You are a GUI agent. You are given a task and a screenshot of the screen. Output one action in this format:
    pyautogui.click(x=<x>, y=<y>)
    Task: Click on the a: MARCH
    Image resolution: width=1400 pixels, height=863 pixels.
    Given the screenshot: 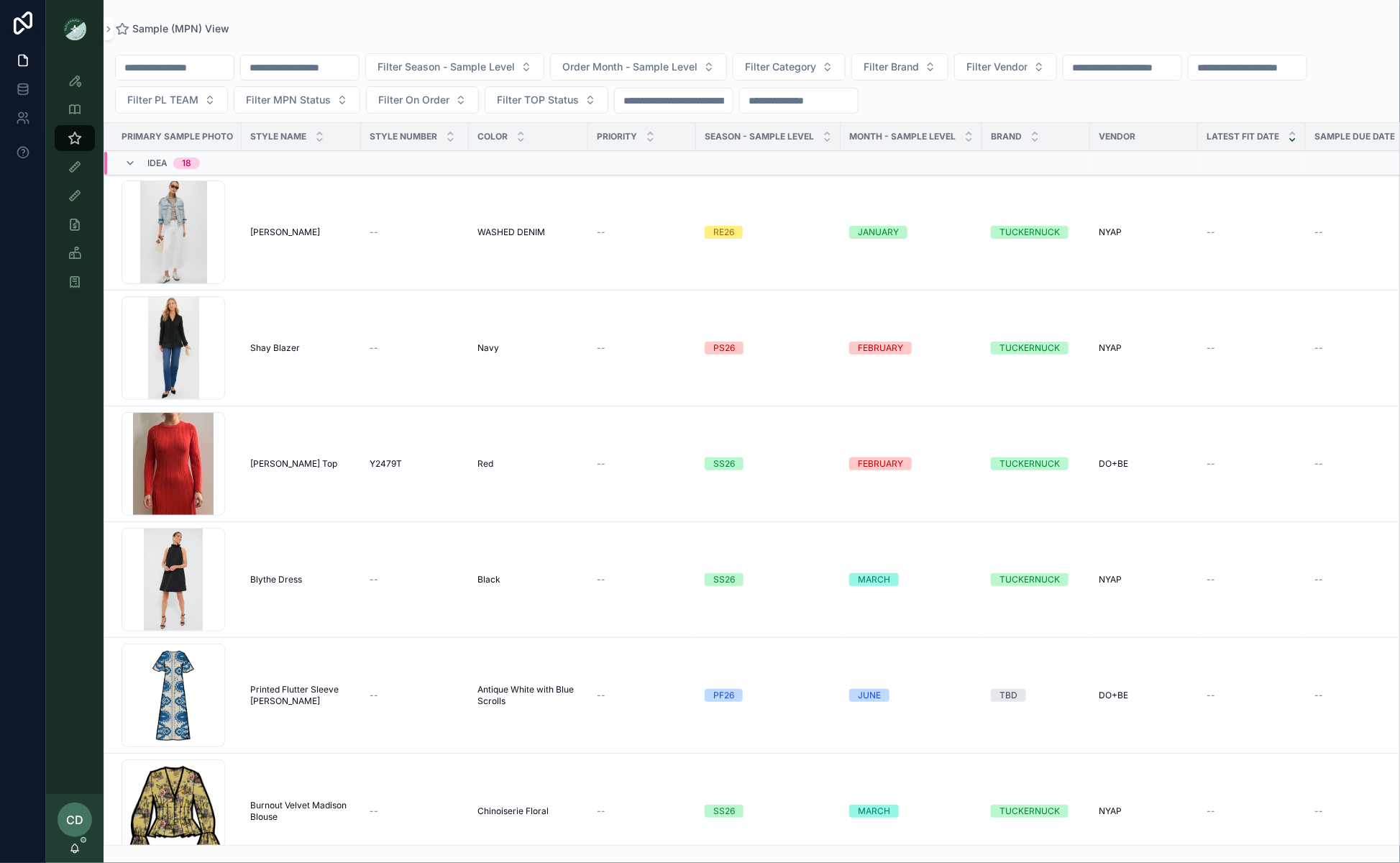 What is the action you would take?
    pyautogui.click(x=911, y=580)
    